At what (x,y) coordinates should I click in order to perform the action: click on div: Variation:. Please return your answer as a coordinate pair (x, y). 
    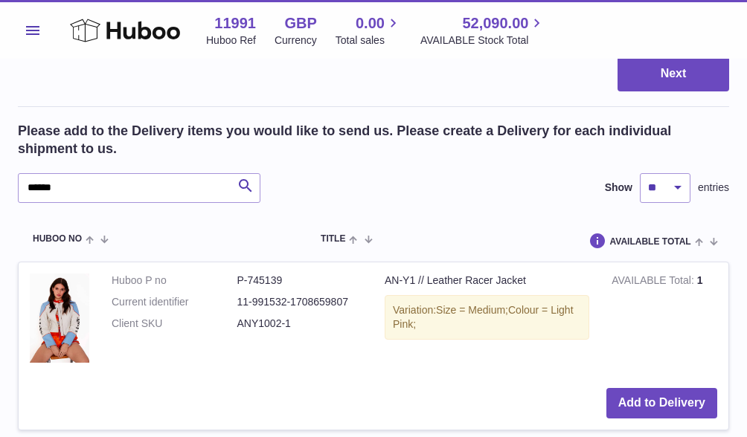
    Looking at the image, I should click on (487, 318).